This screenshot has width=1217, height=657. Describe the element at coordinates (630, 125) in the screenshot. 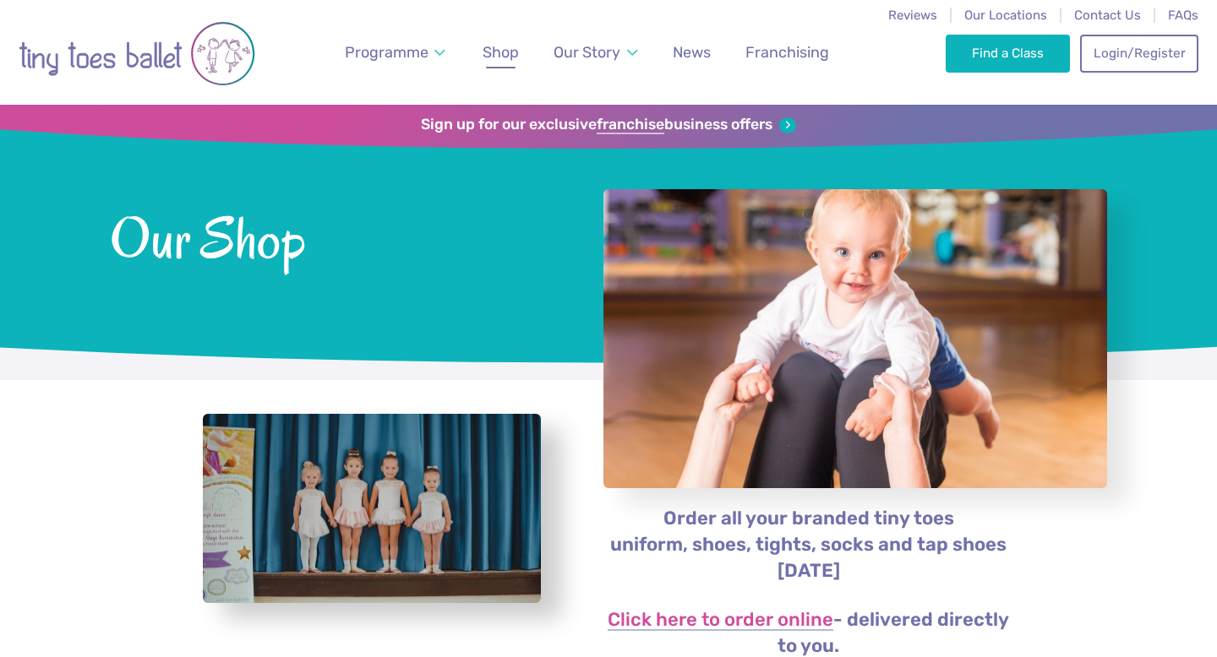

I see `strong: franchise` at that location.